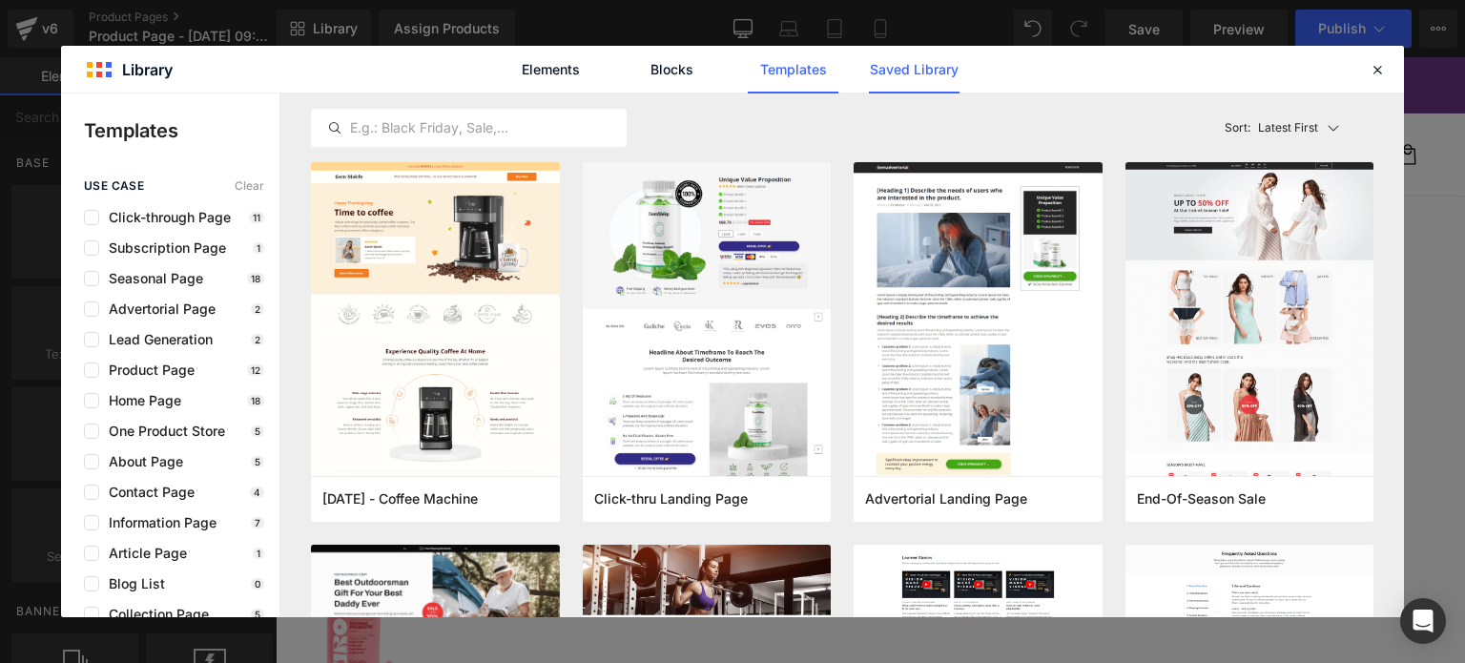 The height and width of the screenshot is (663, 1465). I want to click on a: ZONA GT, so click(591, 97).